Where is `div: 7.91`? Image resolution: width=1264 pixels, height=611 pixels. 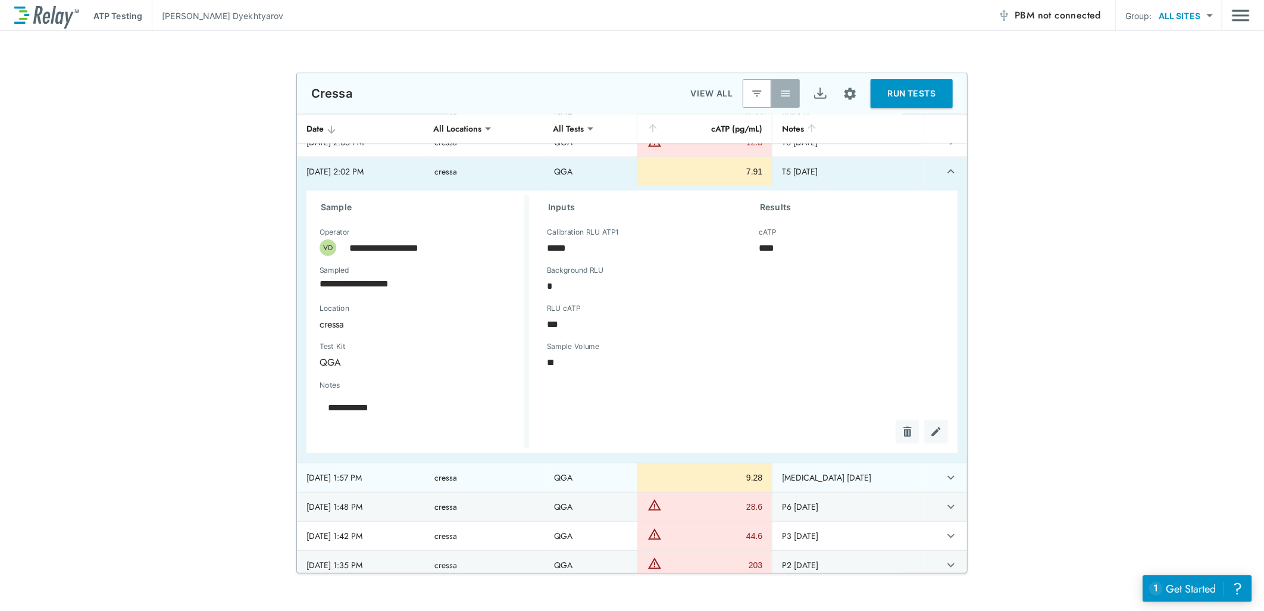 div: 7.91 is located at coordinates (705, 171).